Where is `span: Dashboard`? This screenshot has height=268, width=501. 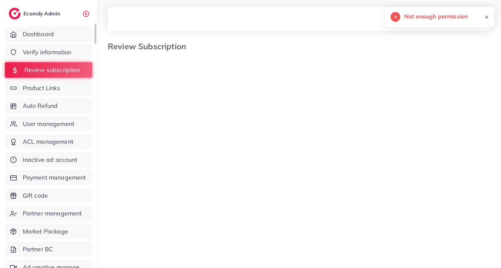
span: Dashboard is located at coordinates (38, 34).